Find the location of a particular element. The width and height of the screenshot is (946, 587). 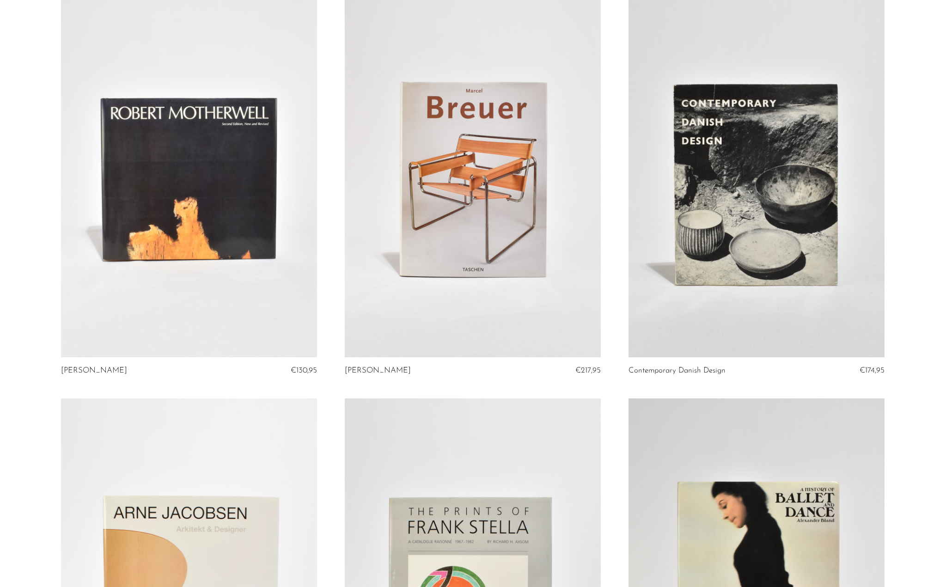

a: Contemporary Danish Design is located at coordinates (677, 371).